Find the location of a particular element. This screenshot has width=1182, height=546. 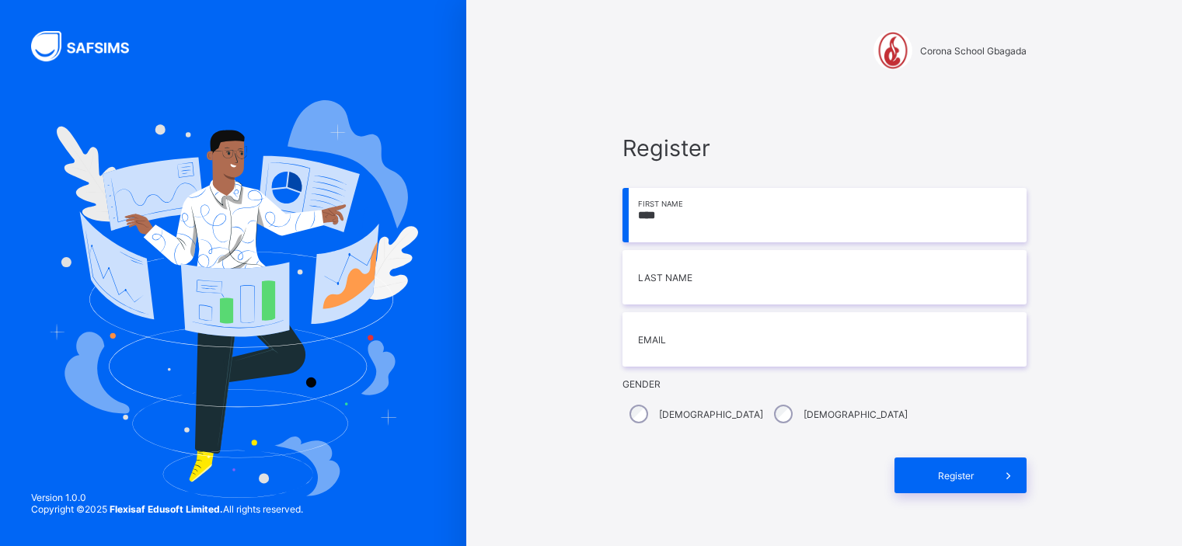

span: Corona School Gbagada is located at coordinates (973, 51).